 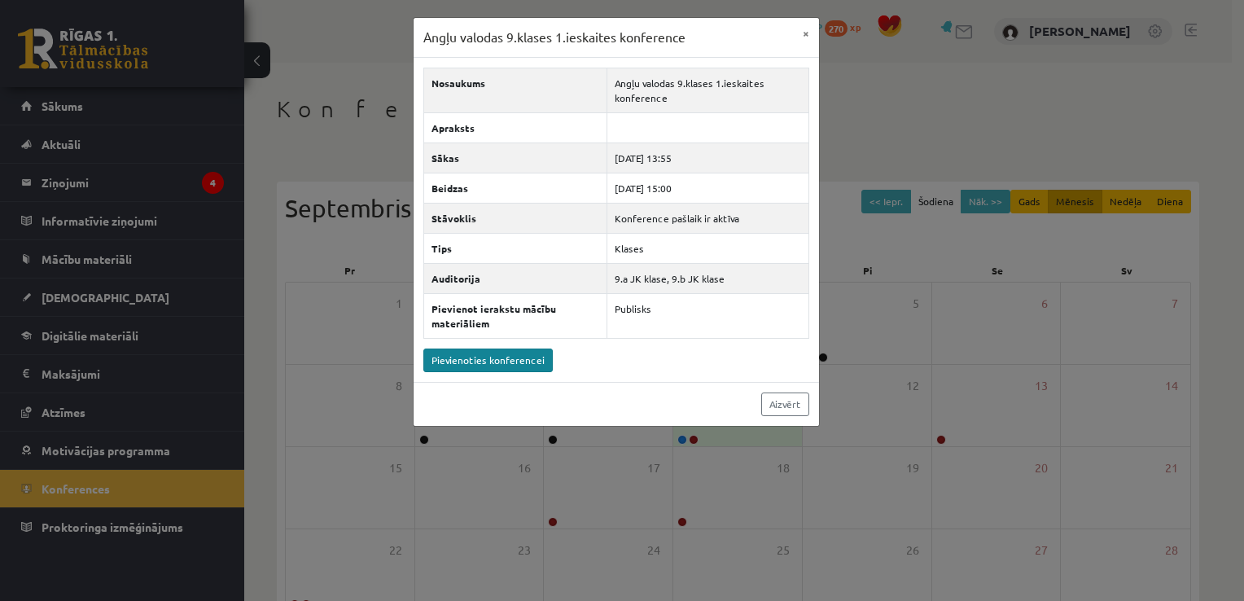 What do you see at coordinates (785, 404) in the screenshot?
I see `a: Aizvērt` at bounding box center [785, 404].